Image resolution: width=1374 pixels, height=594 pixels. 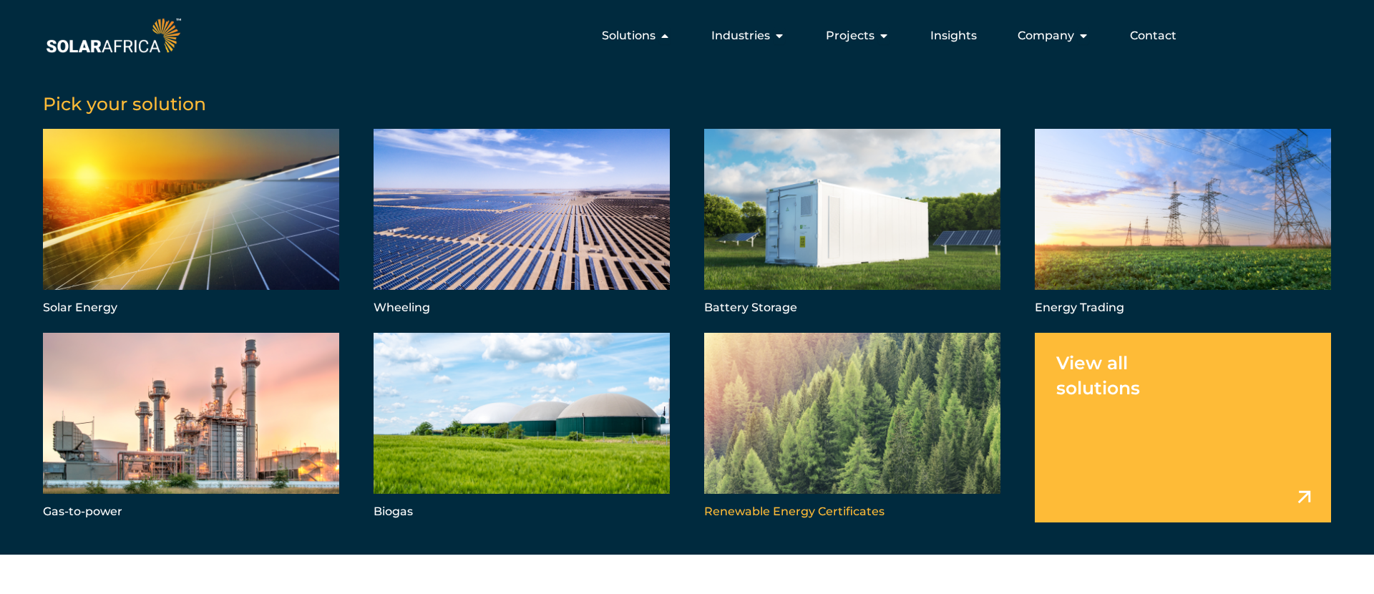 I want to click on h5: Pick your solution, so click(x=687, y=104).